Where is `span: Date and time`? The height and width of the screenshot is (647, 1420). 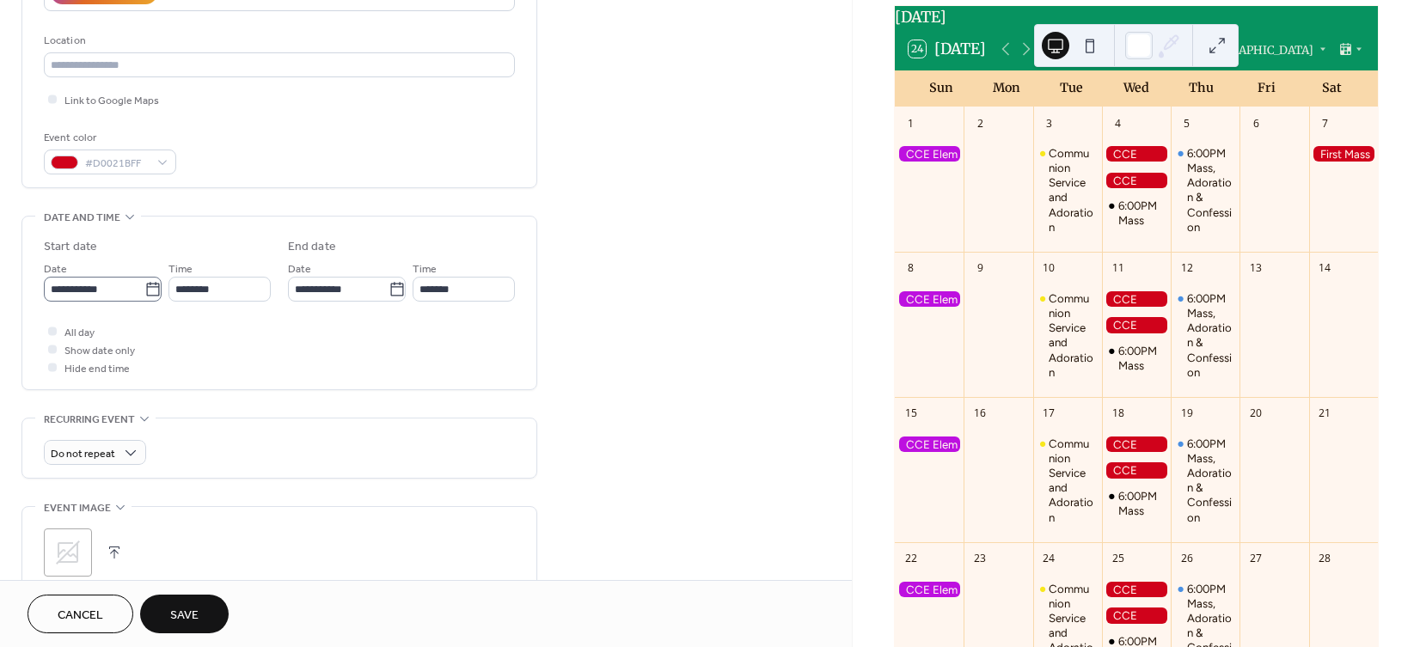
span: Date and time is located at coordinates (82, 217).